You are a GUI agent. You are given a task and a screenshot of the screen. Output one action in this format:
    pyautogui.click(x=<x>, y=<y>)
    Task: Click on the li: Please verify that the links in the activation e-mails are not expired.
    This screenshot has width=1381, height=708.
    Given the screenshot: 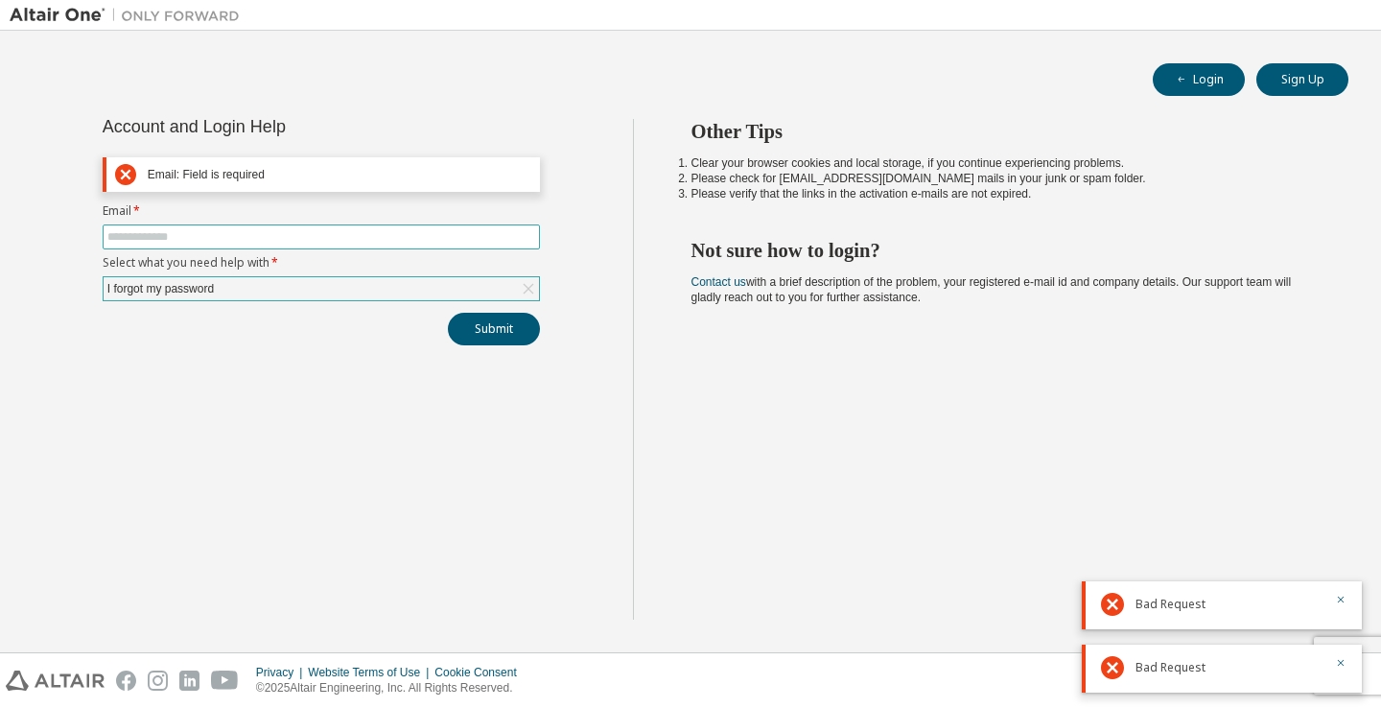 What is the action you would take?
    pyautogui.click(x=1003, y=194)
    